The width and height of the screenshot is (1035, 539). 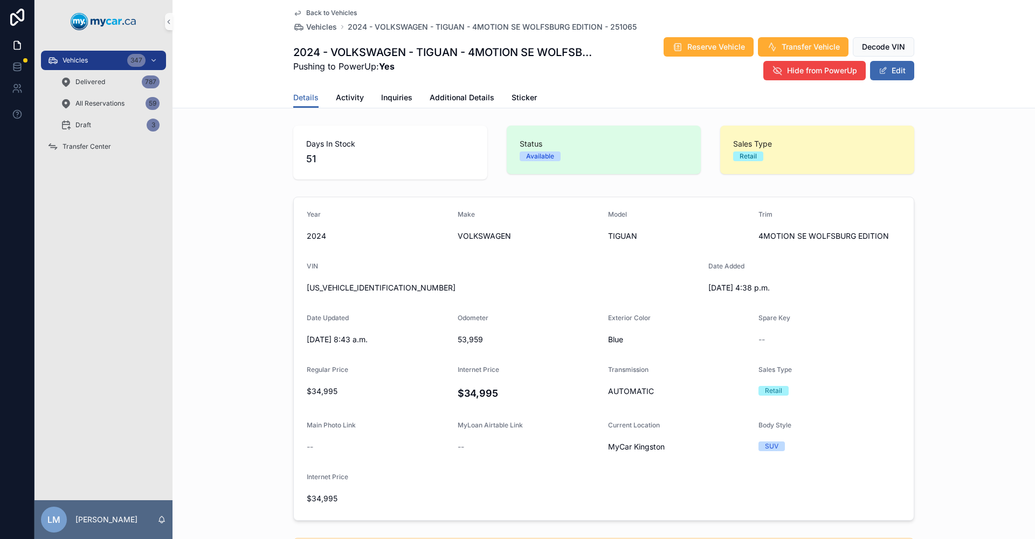 I want to click on a: Transfer Center, so click(x=103, y=147).